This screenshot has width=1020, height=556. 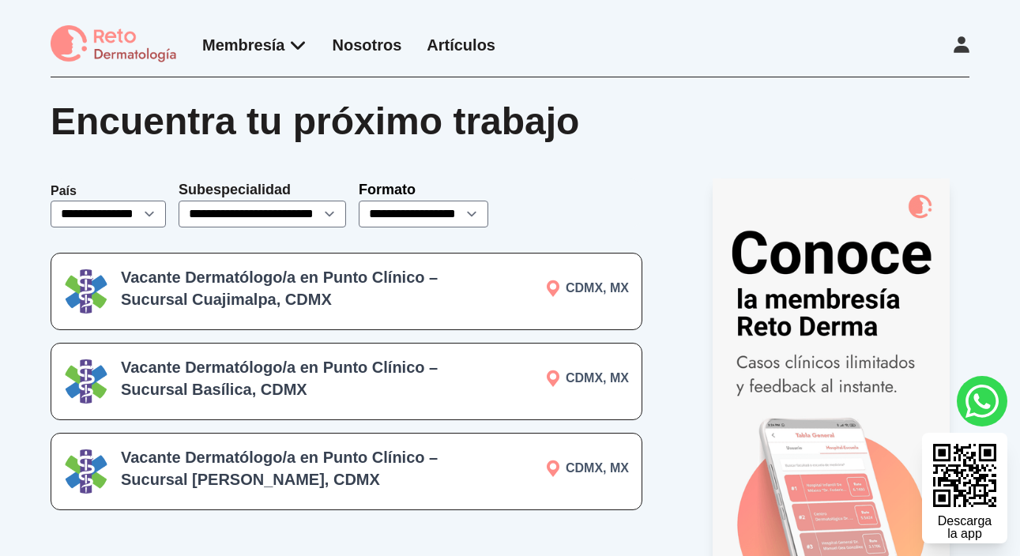 What do you see at coordinates (965, 528) in the screenshot?
I see `div: Descarga la app` at bounding box center [965, 528].